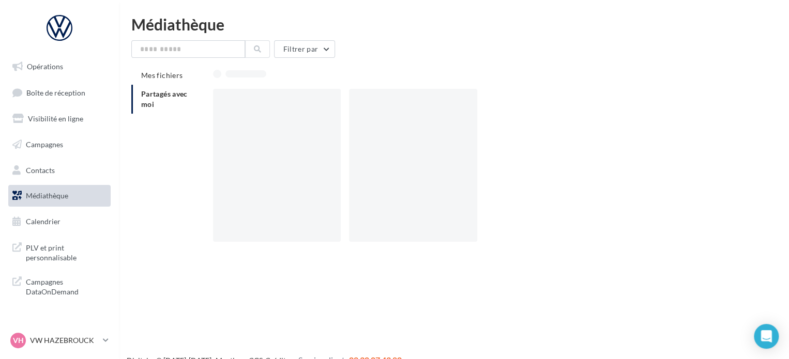 This screenshot has height=359, width=789. Describe the element at coordinates (43, 221) in the screenshot. I see `span: Calendrier` at that location.